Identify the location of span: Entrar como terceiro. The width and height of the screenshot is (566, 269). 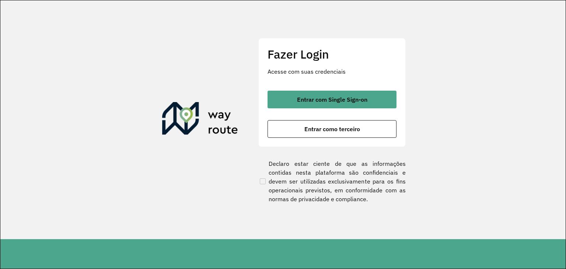
(332, 129).